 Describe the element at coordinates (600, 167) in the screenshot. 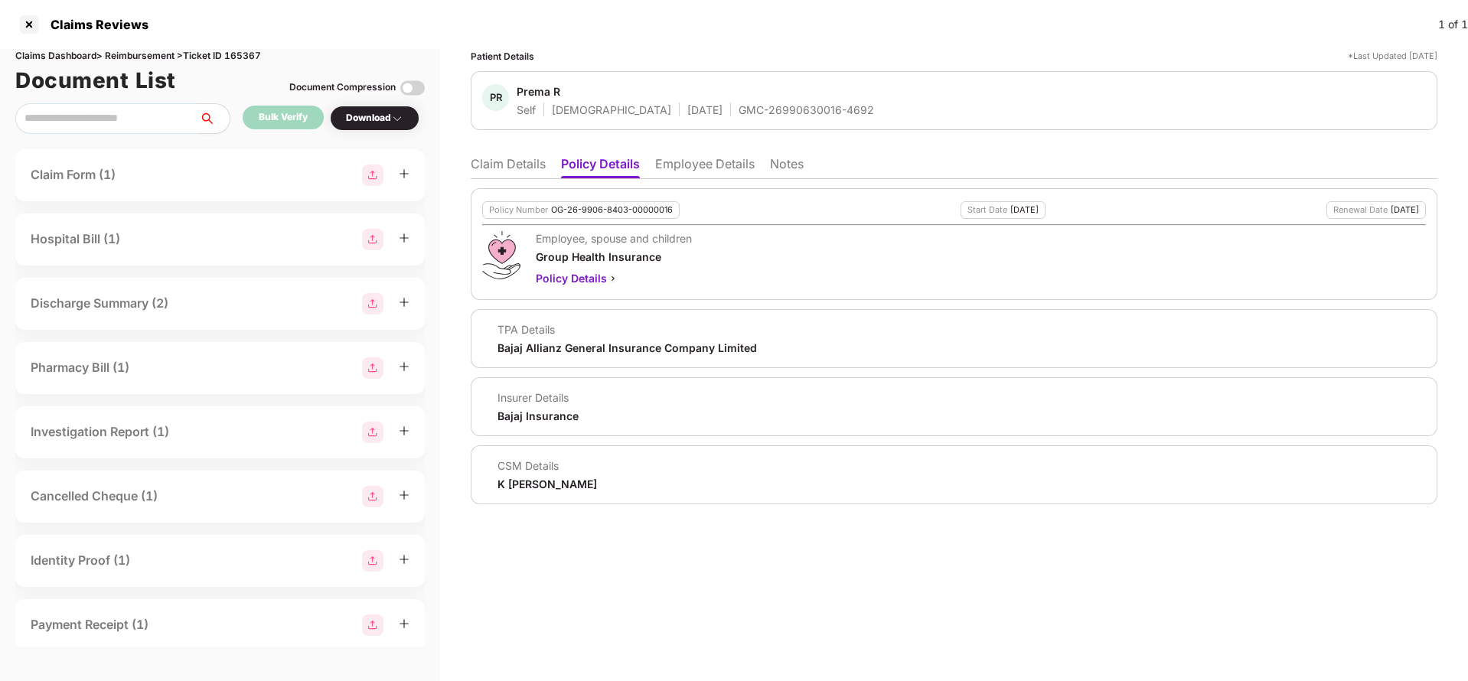

I see `li: Policy Details` at that location.